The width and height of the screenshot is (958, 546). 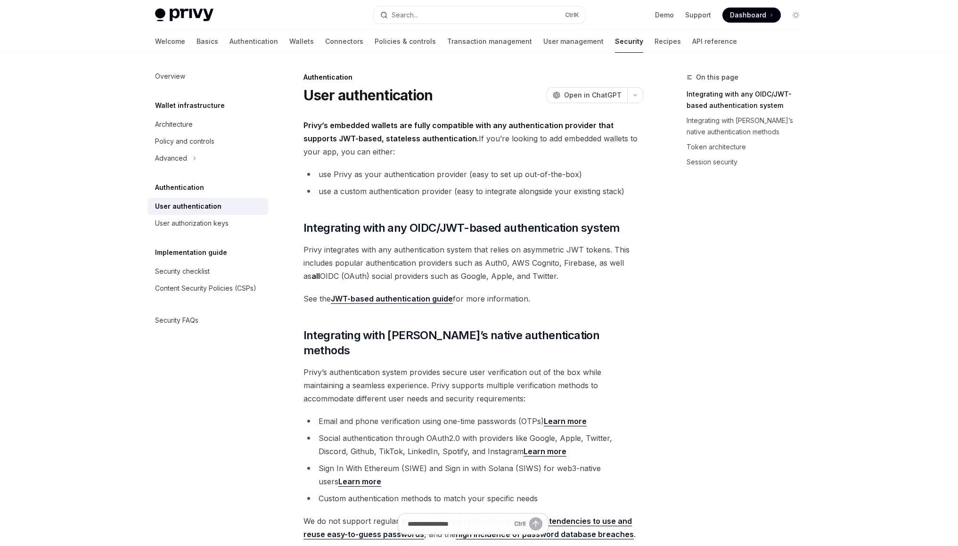 I want to click on a: Security, so click(x=629, y=41).